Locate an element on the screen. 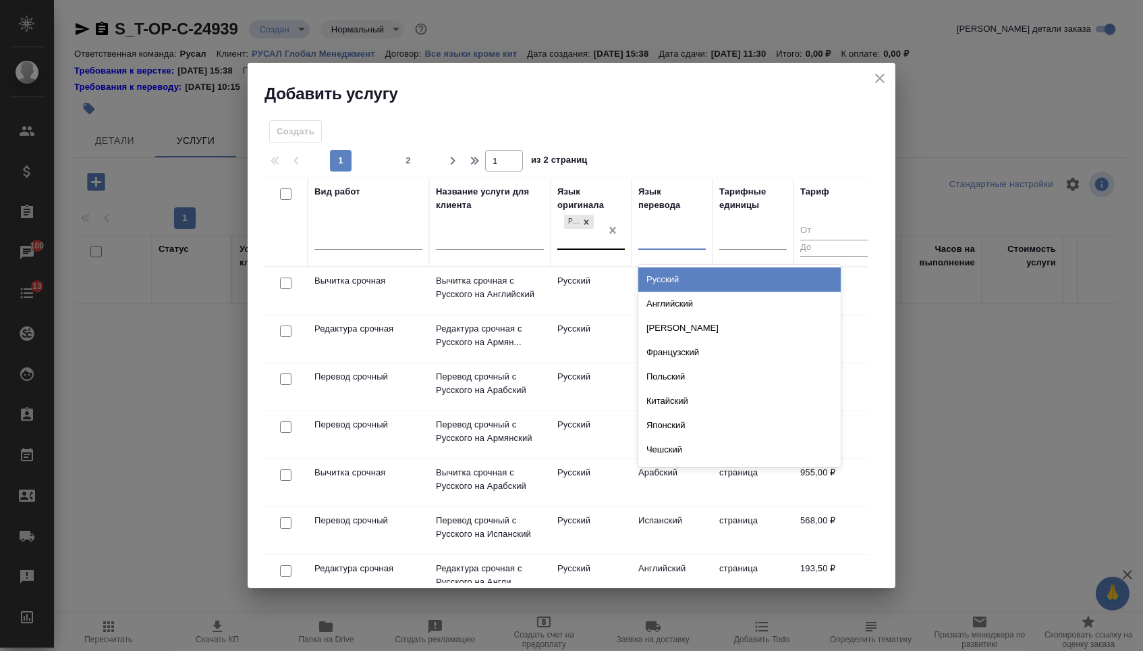 The image size is (1143, 651). p: Перевод срочный с Русского на Армянский is located at coordinates (490, 431).